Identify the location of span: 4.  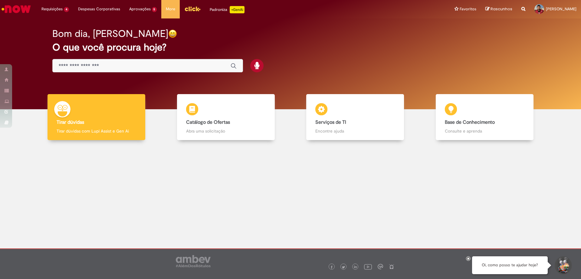
(66, 9).